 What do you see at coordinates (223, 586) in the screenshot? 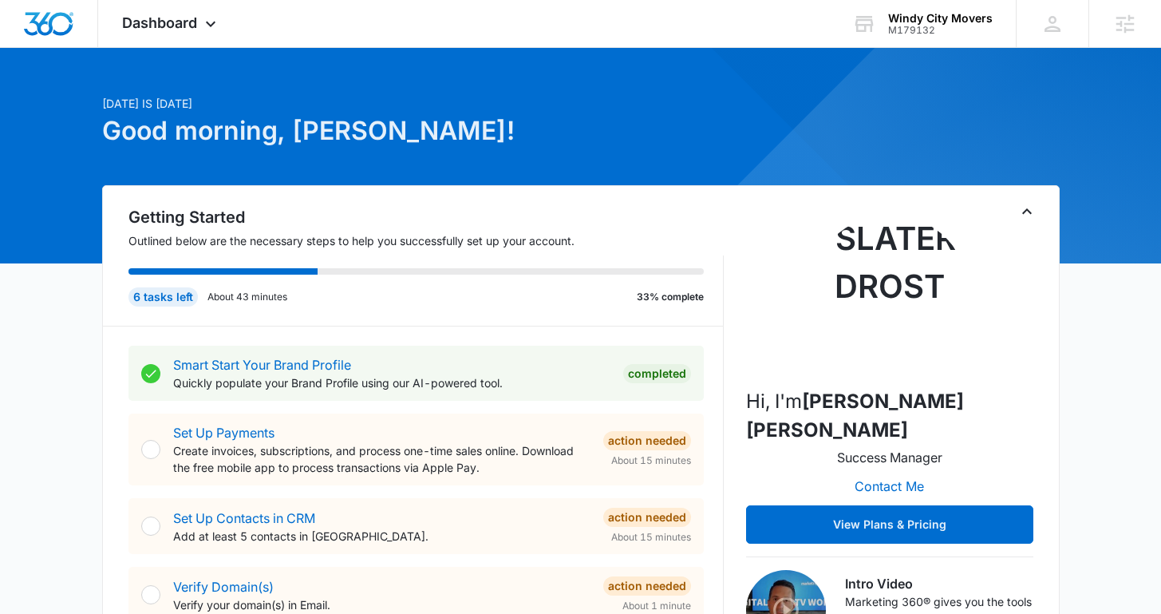
I see `a: Verify Domain(s)` at bounding box center [223, 586].